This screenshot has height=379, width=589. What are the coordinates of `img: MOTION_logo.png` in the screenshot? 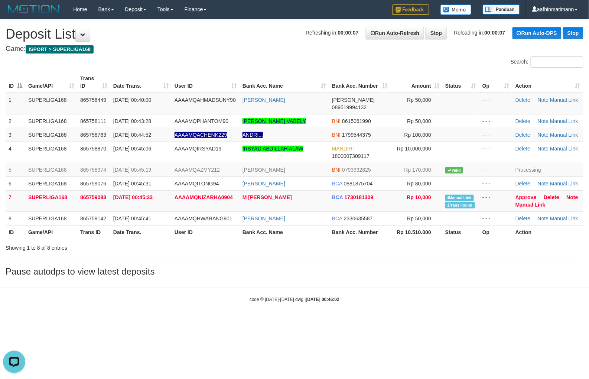 It's located at (34, 9).